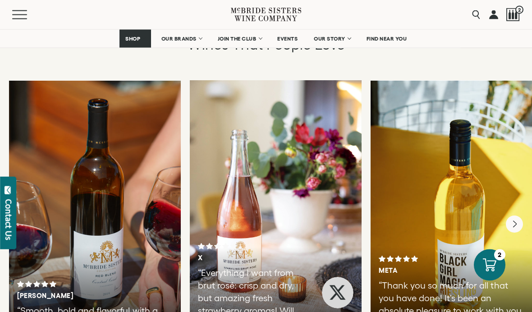 The image size is (532, 312). I want to click on a: OUR STORY, so click(332, 39).